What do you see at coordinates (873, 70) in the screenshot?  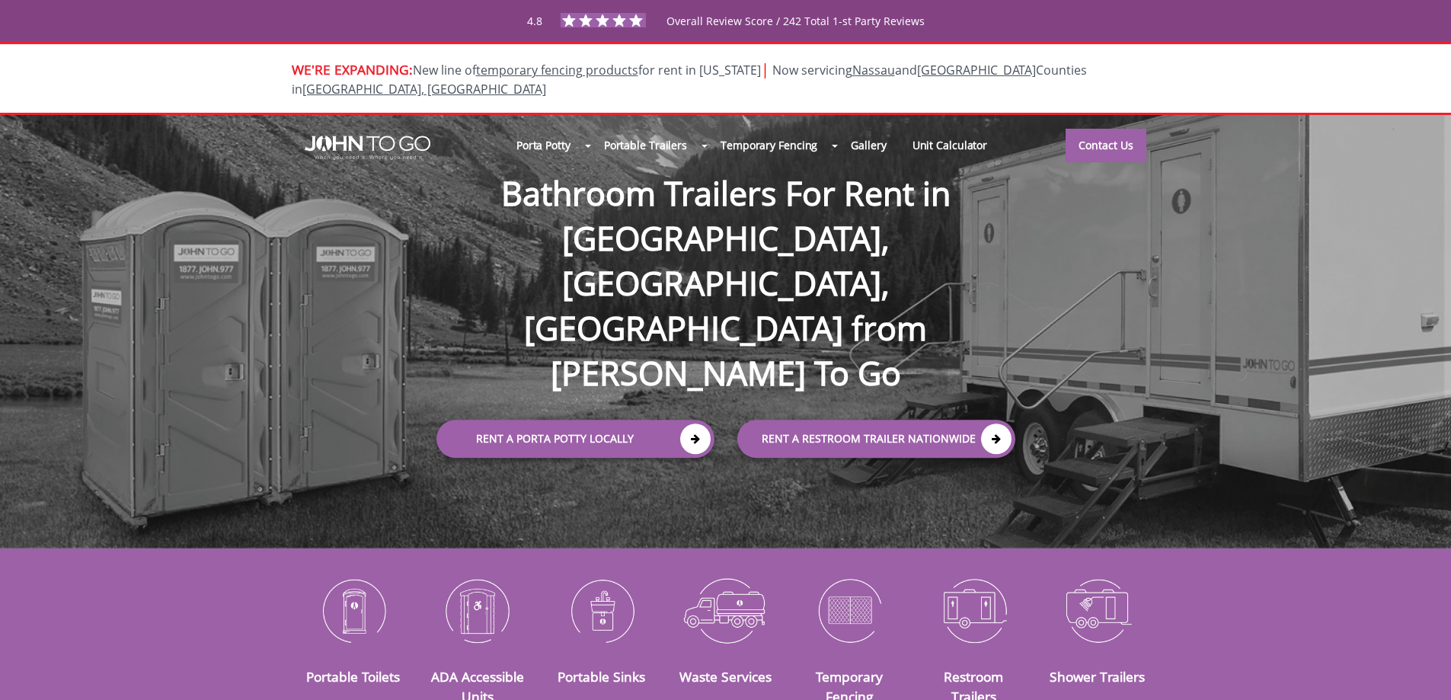 I see `a: Nassau` at bounding box center [873, 70].